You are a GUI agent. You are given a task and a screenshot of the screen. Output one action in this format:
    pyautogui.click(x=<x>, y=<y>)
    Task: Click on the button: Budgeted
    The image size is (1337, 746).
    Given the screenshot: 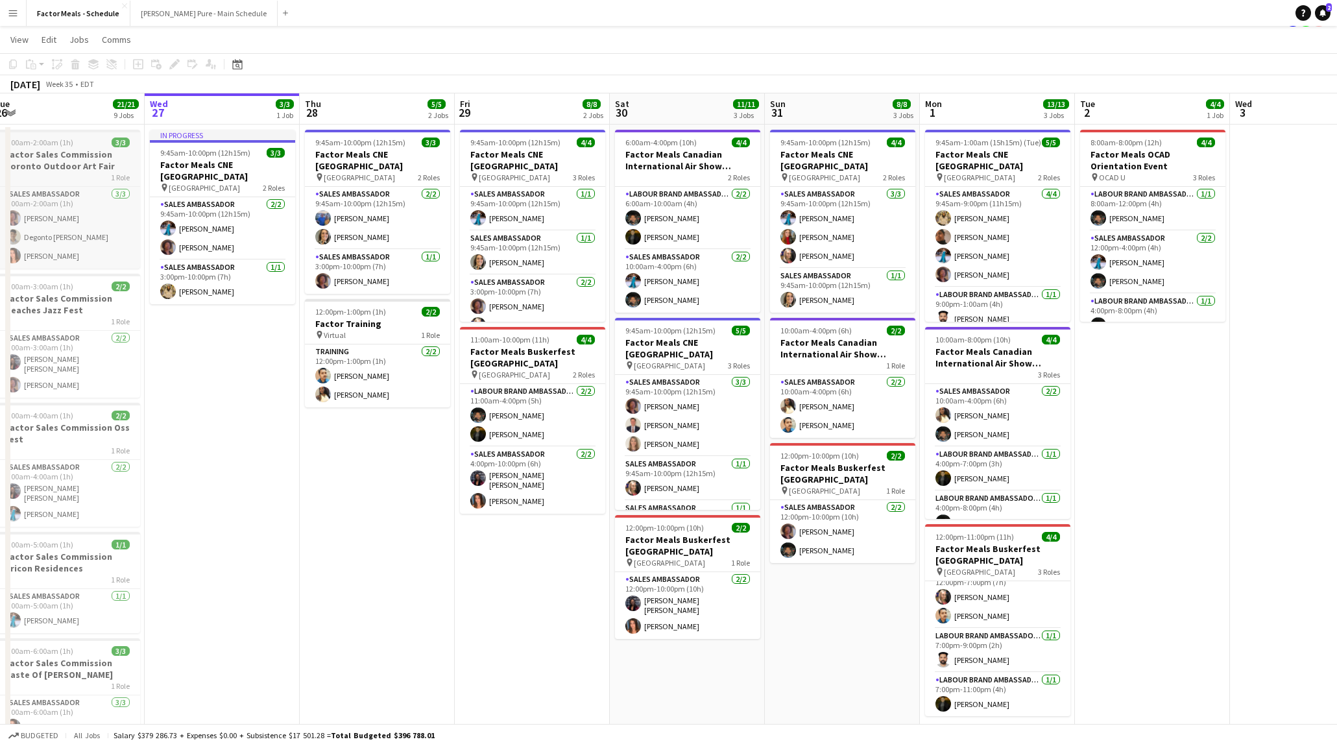 What is the action you would take?
    pyautogui.click(x=33, y=735)
    